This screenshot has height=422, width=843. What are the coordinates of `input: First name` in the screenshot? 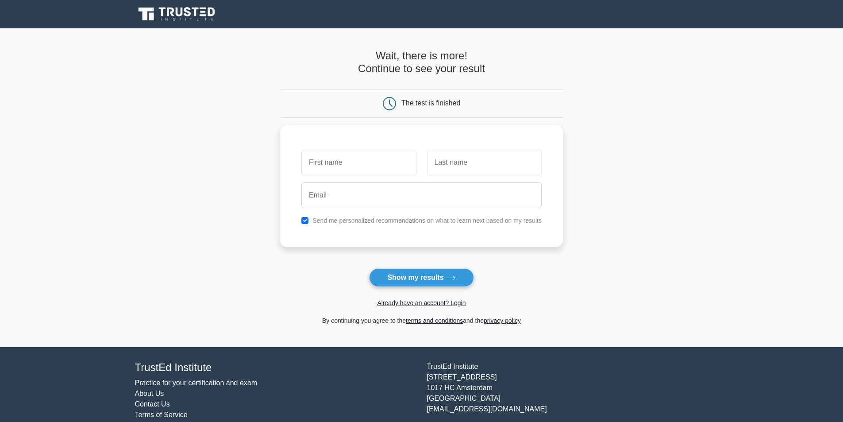 It's located at (358, 162).